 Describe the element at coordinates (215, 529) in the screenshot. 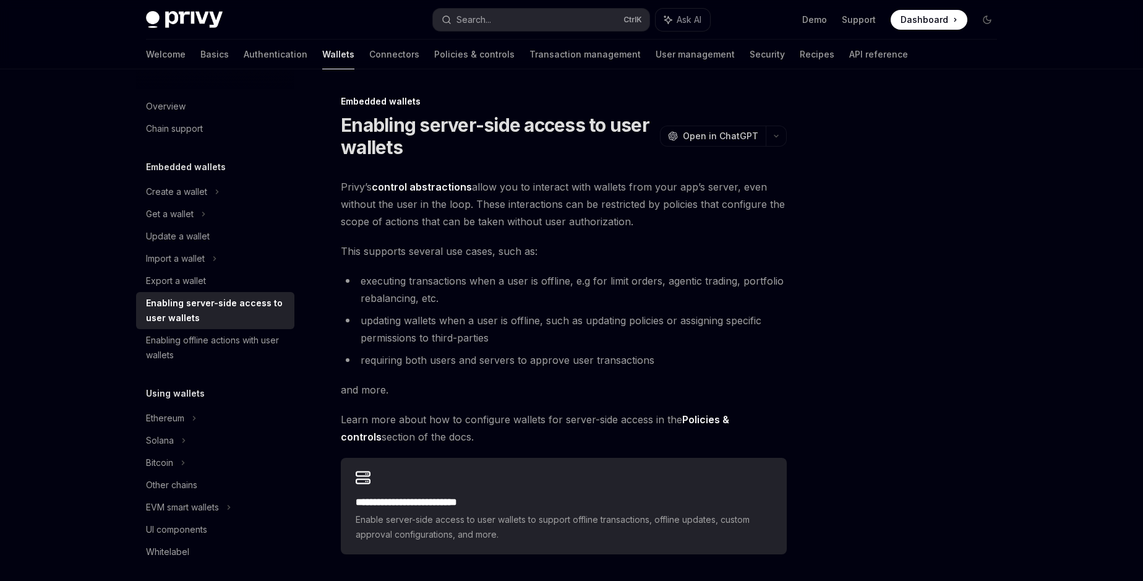

I see `a: UI components` at that location.